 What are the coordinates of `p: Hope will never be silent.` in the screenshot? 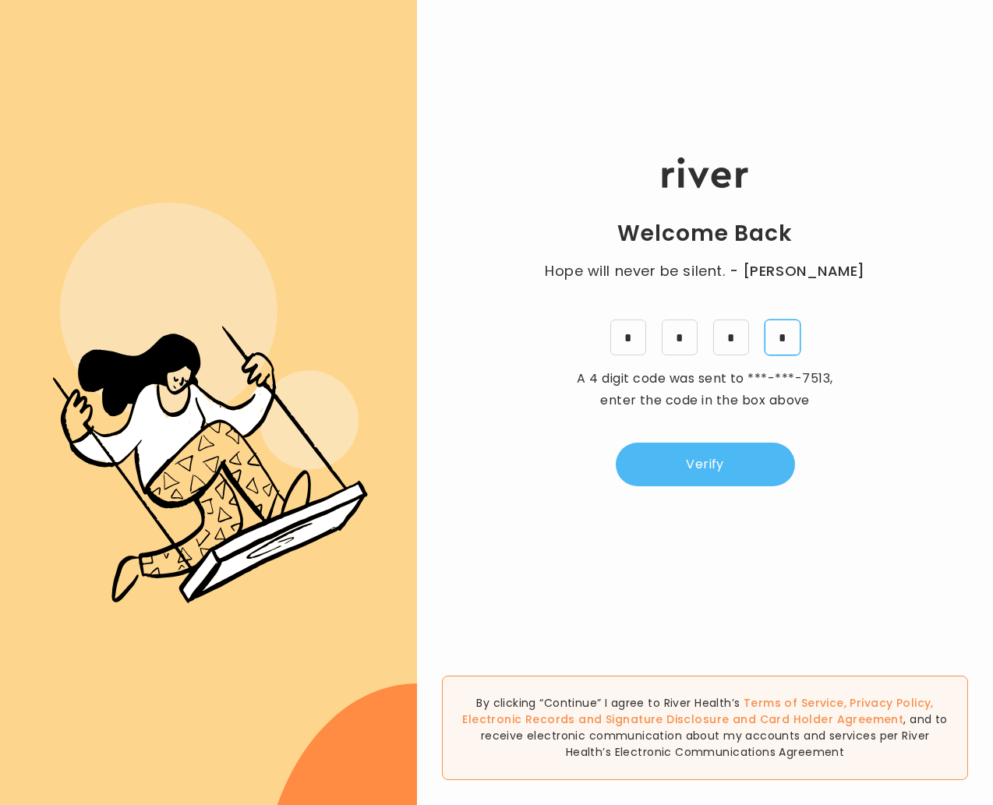 It's located at (705, 271).